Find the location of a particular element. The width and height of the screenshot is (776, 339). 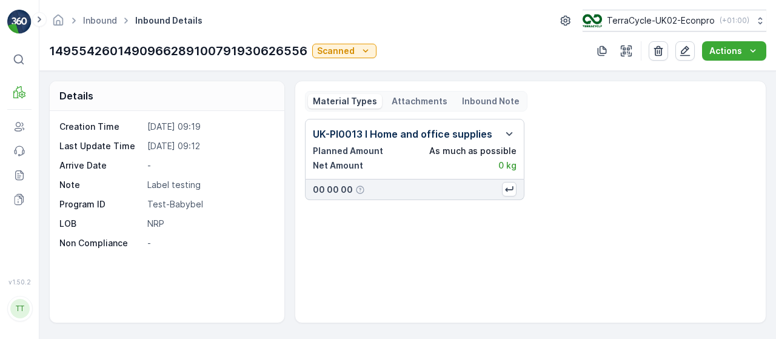

img: logo is located at coordinates (19, 22).